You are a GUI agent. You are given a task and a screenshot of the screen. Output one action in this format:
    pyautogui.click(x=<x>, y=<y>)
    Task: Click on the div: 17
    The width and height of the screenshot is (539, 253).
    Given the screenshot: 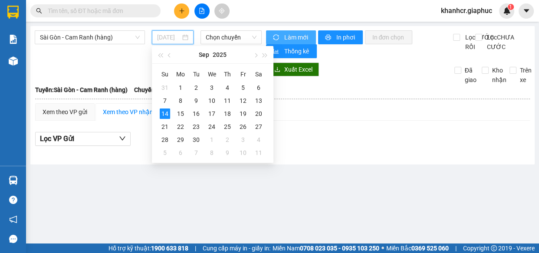 What is the action you would take?
    pyautogui.click(x=212, y=114)
    